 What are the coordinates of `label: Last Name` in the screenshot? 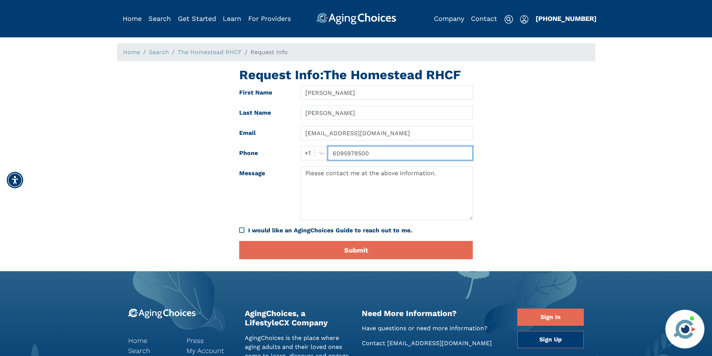 It's located at (264, 113).